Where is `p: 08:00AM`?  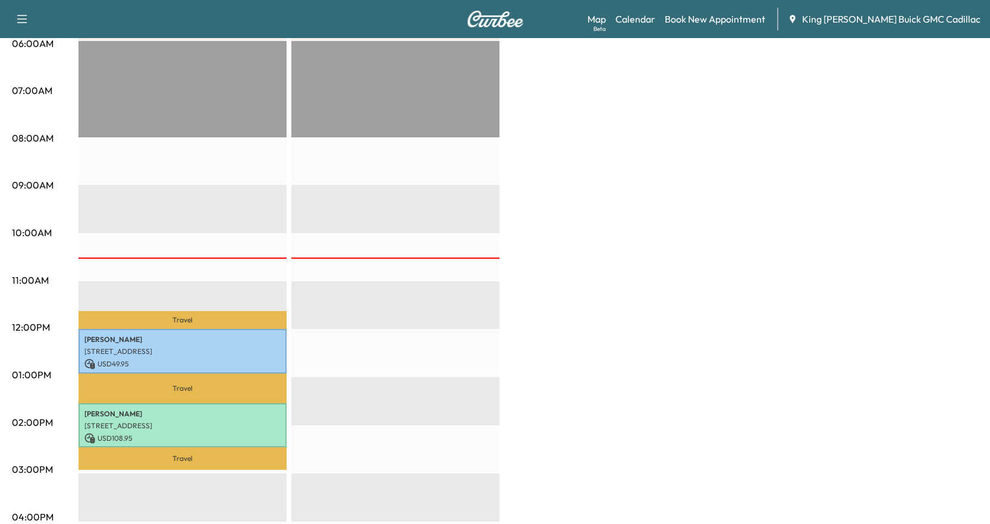
p: 08:00AM is located at coordinates (33, 138).